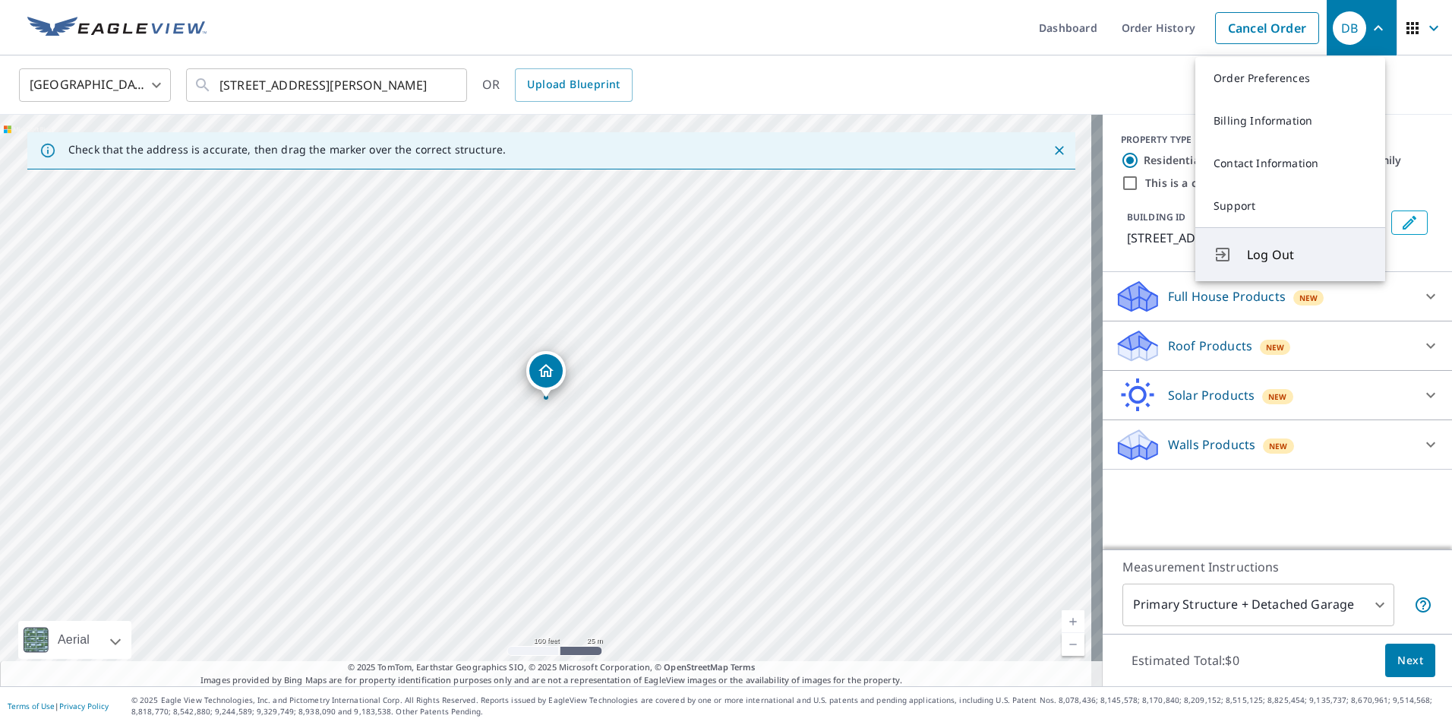 The image size is (1452, 725). What do you see at coordinates (117, 28) in the screenshot?
I see `img: EV Logo` at bounding box center [117, 28].